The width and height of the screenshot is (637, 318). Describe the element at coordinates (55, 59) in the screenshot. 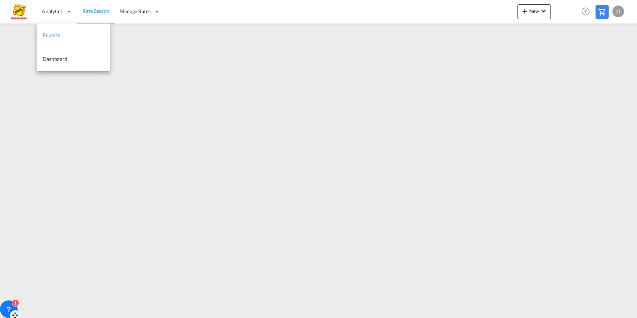

I see `span: Dashboard` at that location.